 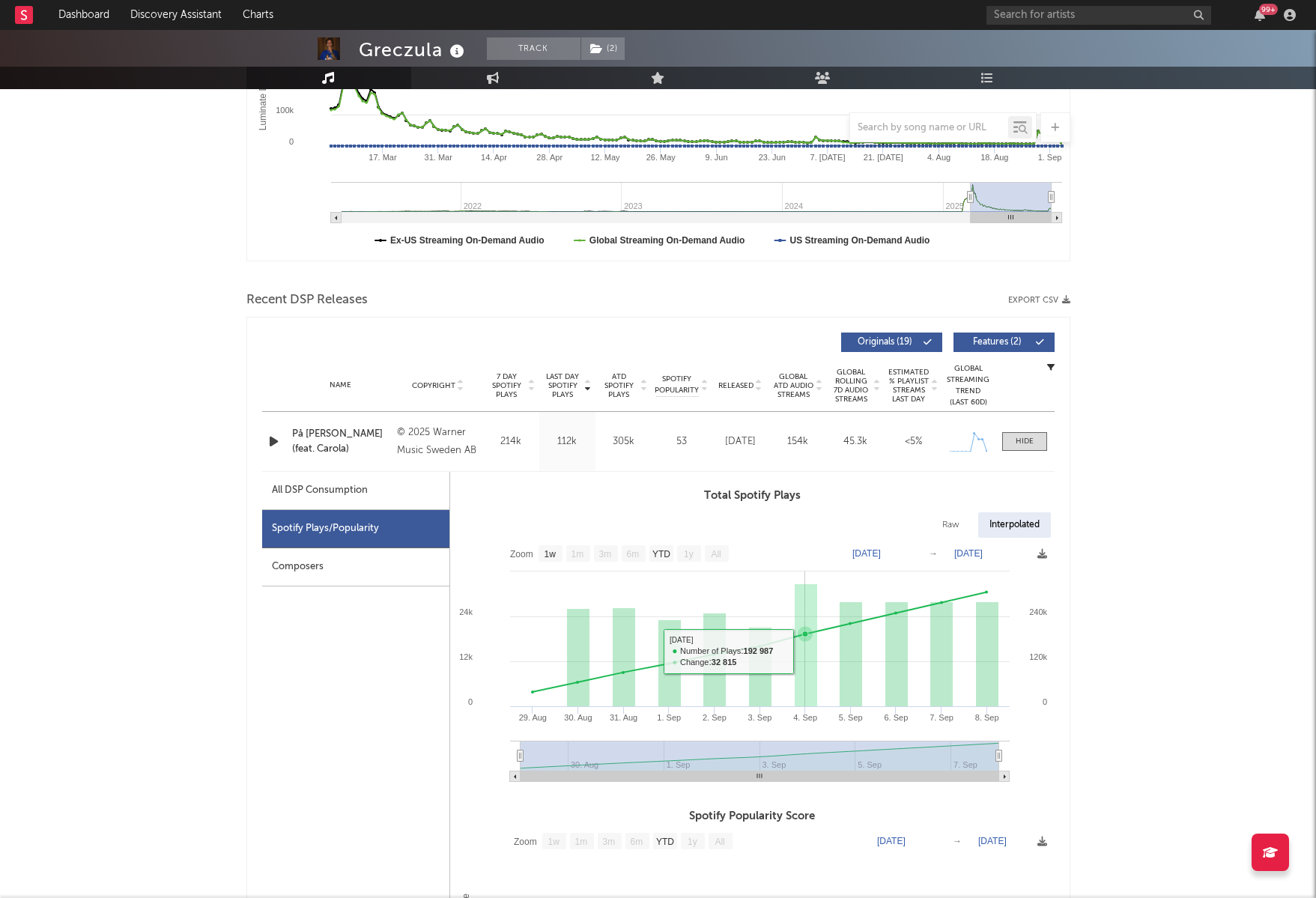 What do you see at coordinates (793, 385) in the screenshot?
I see `span: Global ATD Audio Streams` at bounding box center [793, 385].